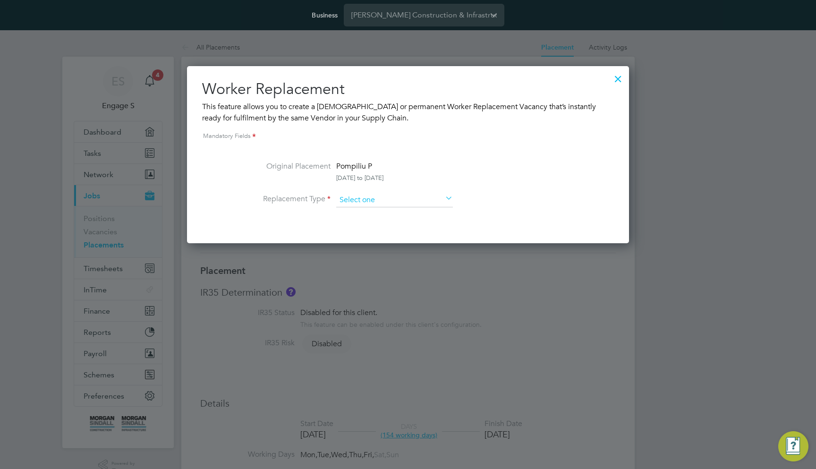 The height and width of the screenshot is (469, 816). What do you see at coordinates (283, 199) in the screenshot?
I see `label: Replacement Type` at bounding box center [283, 199].